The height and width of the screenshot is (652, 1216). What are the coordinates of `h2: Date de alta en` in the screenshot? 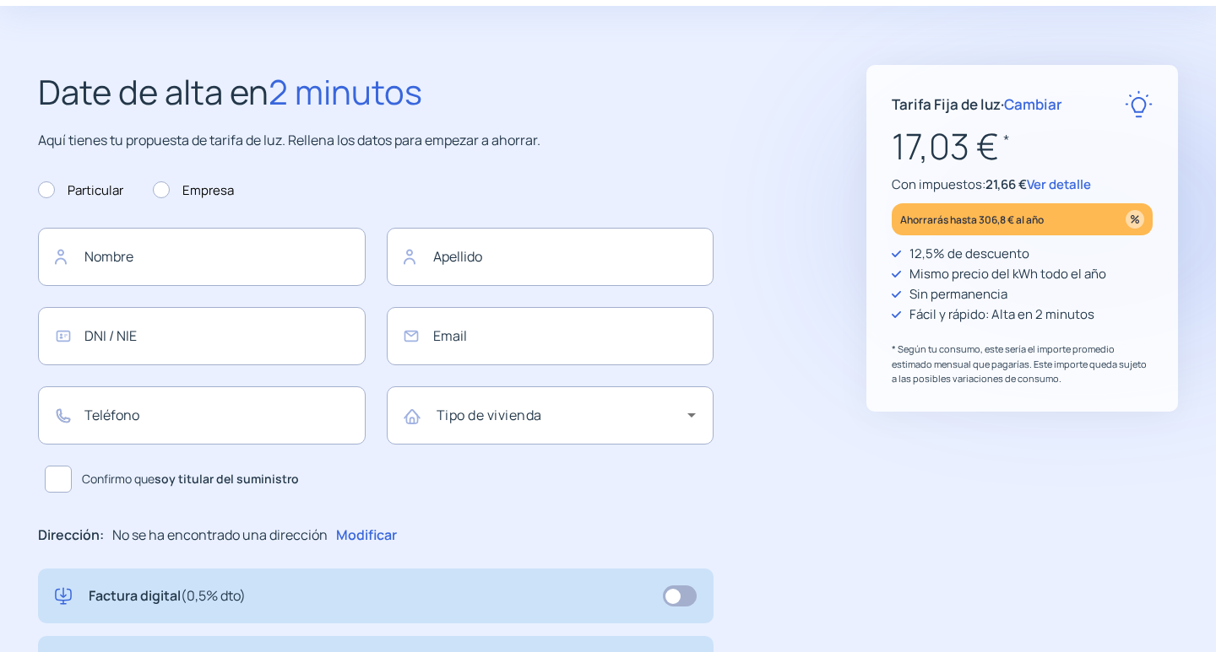 It's located at (376, 92).